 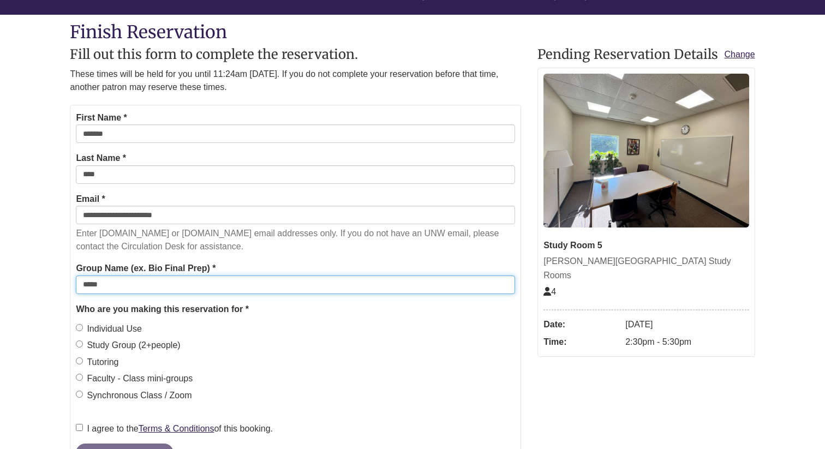 I want to click on h1: Finish Reservation, so click(x=412, y=32).